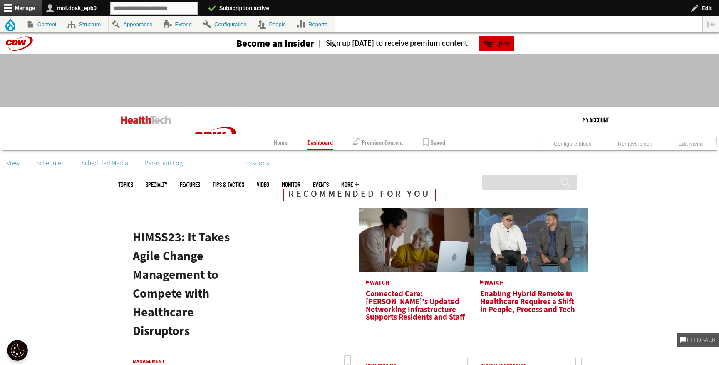 Image resolution: width=719 pixels, height=365 pixels. I want to click on a: CDW, so click(215, 166).